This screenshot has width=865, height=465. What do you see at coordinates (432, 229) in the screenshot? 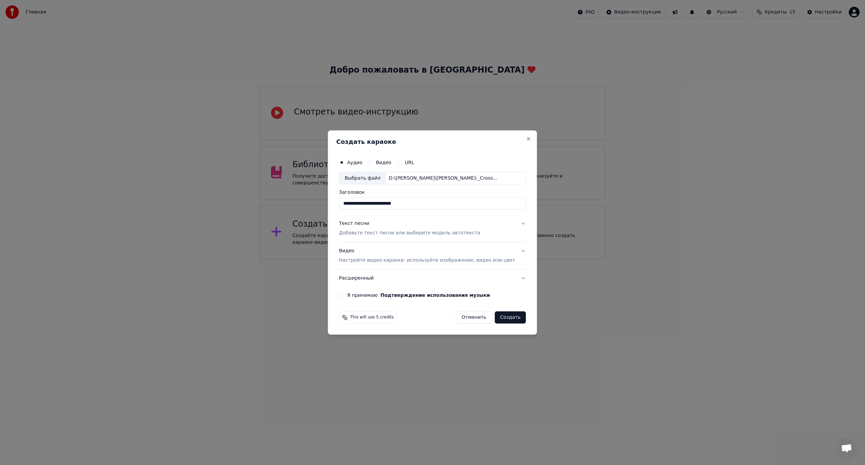
I see `button: Текст песниДобавьте текст песни или выберите модель автотекста` at bounding box center [432, 229].